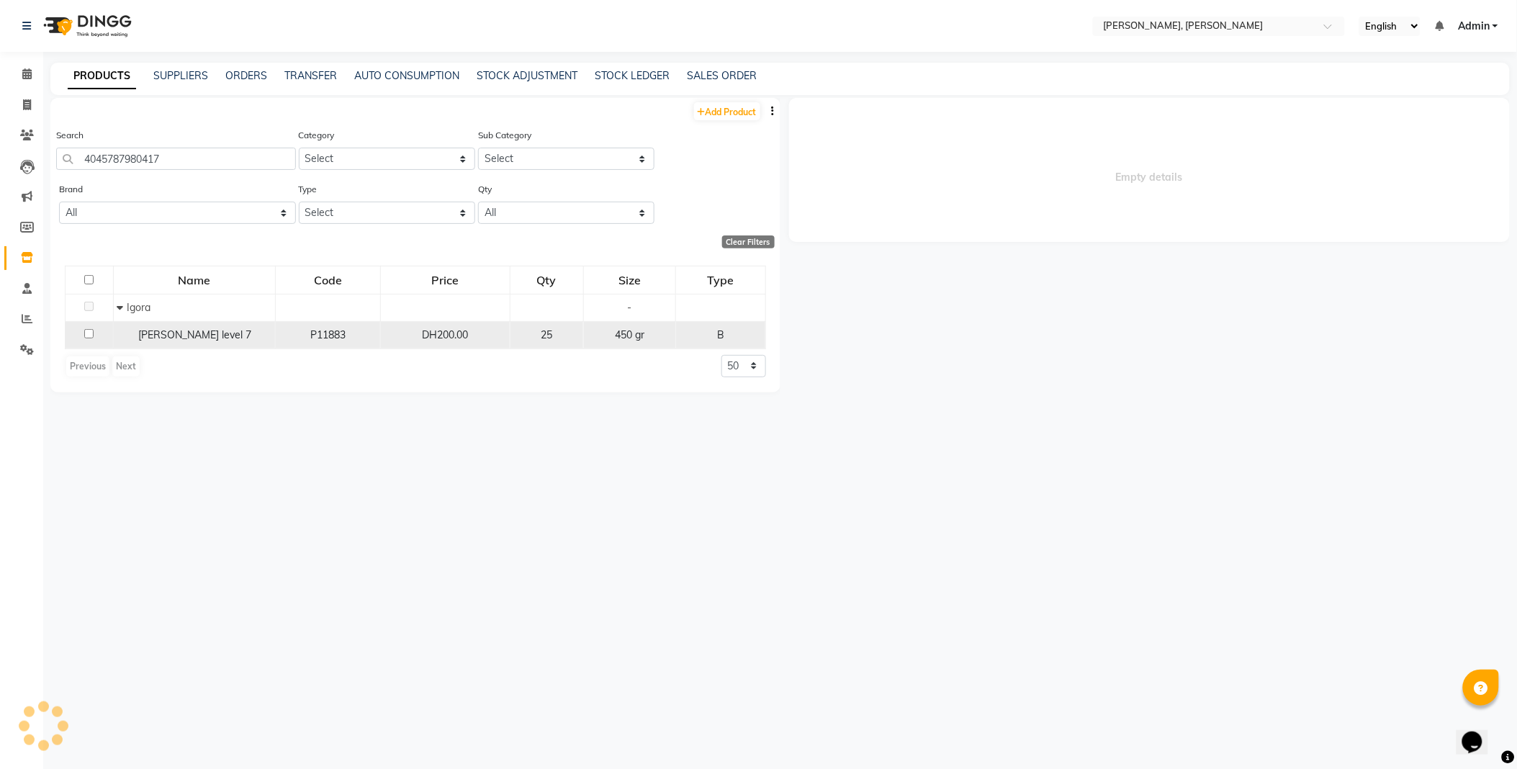  What do you see at coordinates (70, 135) in the screenshot?
I see `label: Search` at bounding box center [70, 135].